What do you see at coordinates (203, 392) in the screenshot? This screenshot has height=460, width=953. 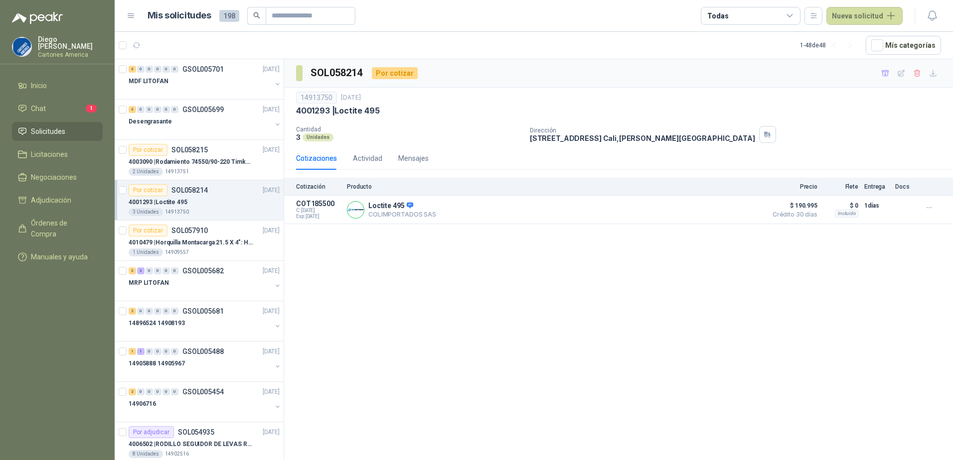 I see `p: GSOL005454` at bounding box center [203, 392].